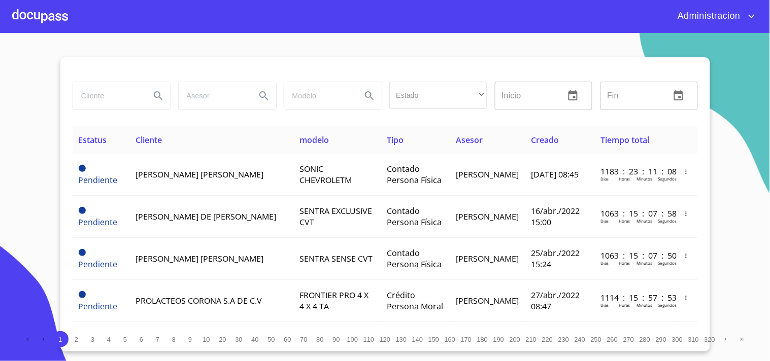 The height and width of the screenshot is (361, 770). I want to click on span: 200, so click(515, 340).